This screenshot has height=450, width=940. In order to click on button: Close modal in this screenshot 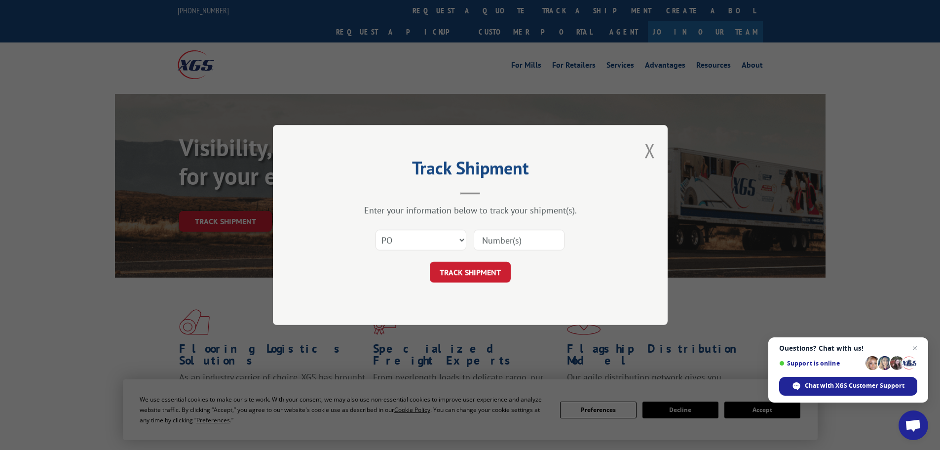, I will do `click(650, 150)`.